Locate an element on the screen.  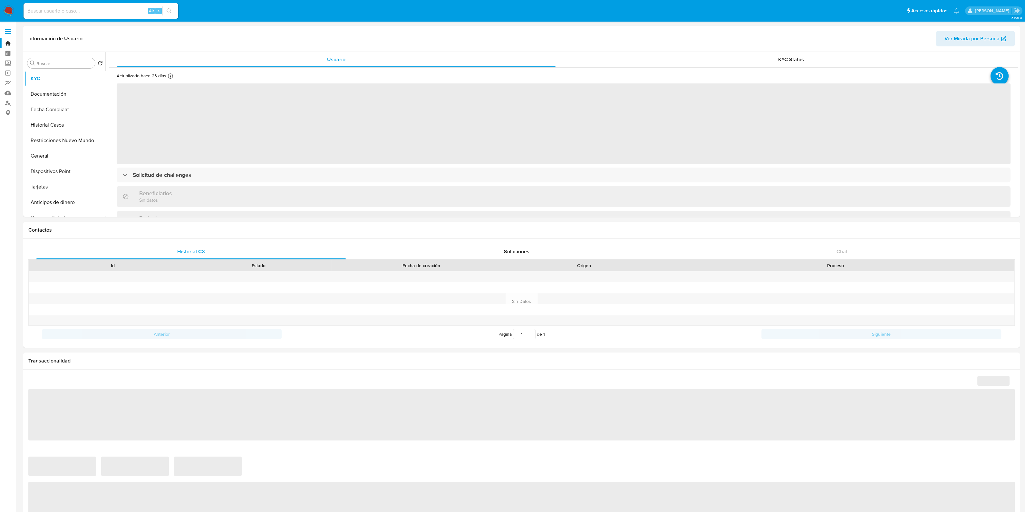
button: Ver Mirada por Persona is located at coordinates (975, 39).